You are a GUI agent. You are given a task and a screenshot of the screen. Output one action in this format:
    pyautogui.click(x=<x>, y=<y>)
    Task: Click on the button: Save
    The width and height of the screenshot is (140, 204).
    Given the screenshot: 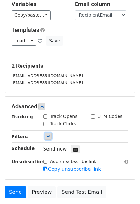 What is the action you would take?
    pyautogui.click(x=54, y=41)
    